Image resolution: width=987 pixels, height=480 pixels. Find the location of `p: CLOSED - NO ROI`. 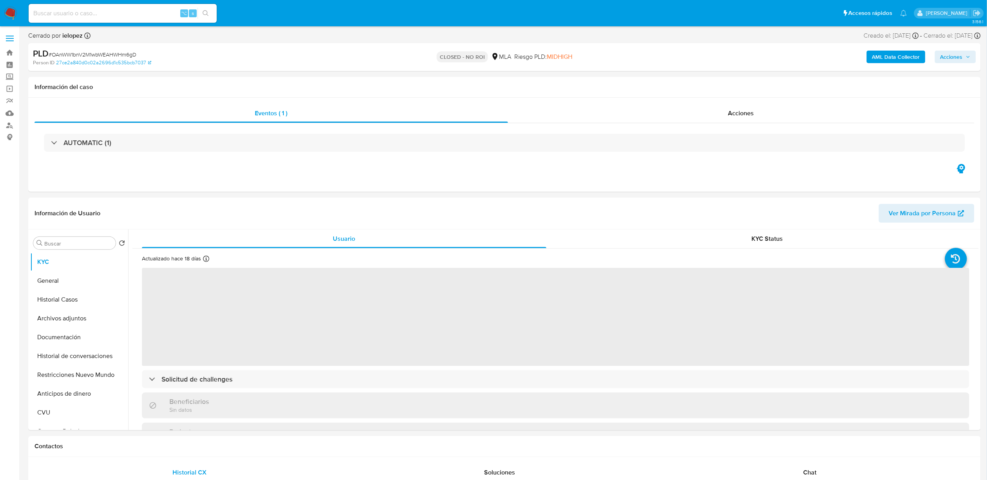

p: CLOSED - NO ROI is located at coordinates (462, 57).